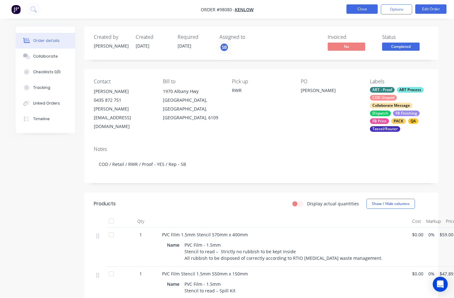  Describe the element at coordinates (262, 81) in the screenshot. I see `div: Pick up` at that location.